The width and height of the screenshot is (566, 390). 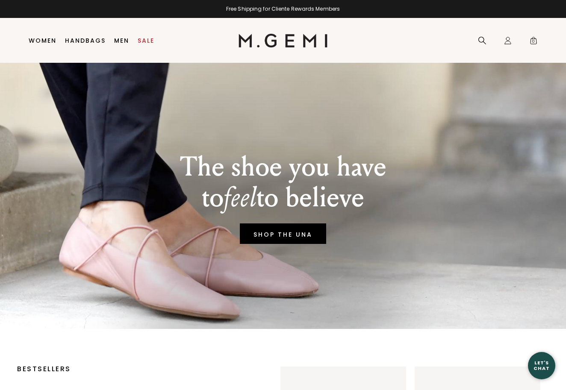 I want to click on a: Sale, so click(x=146, y=41).